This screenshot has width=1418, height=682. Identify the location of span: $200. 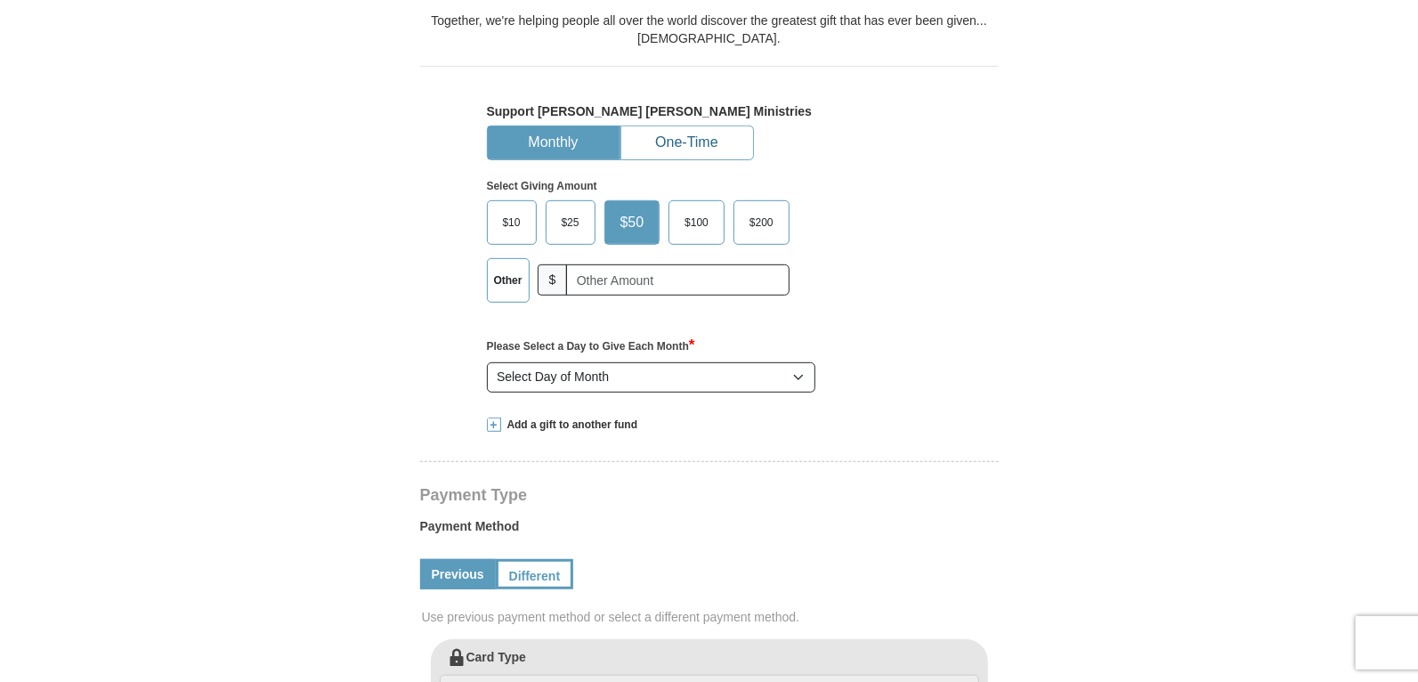
(761, 222).